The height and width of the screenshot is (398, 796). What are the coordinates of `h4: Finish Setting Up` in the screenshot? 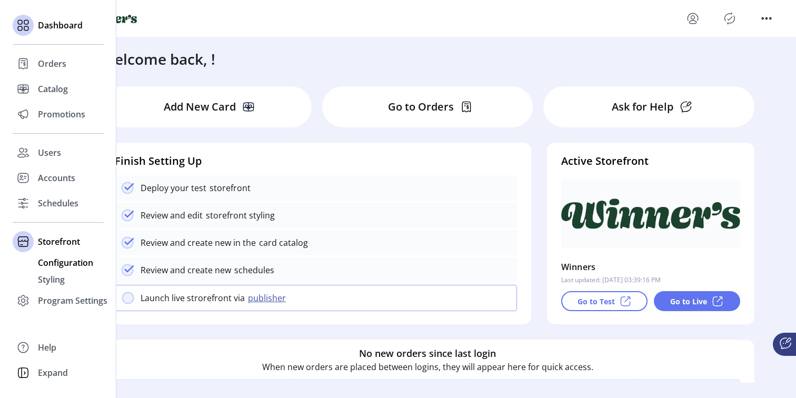 It's located at (316, 161).